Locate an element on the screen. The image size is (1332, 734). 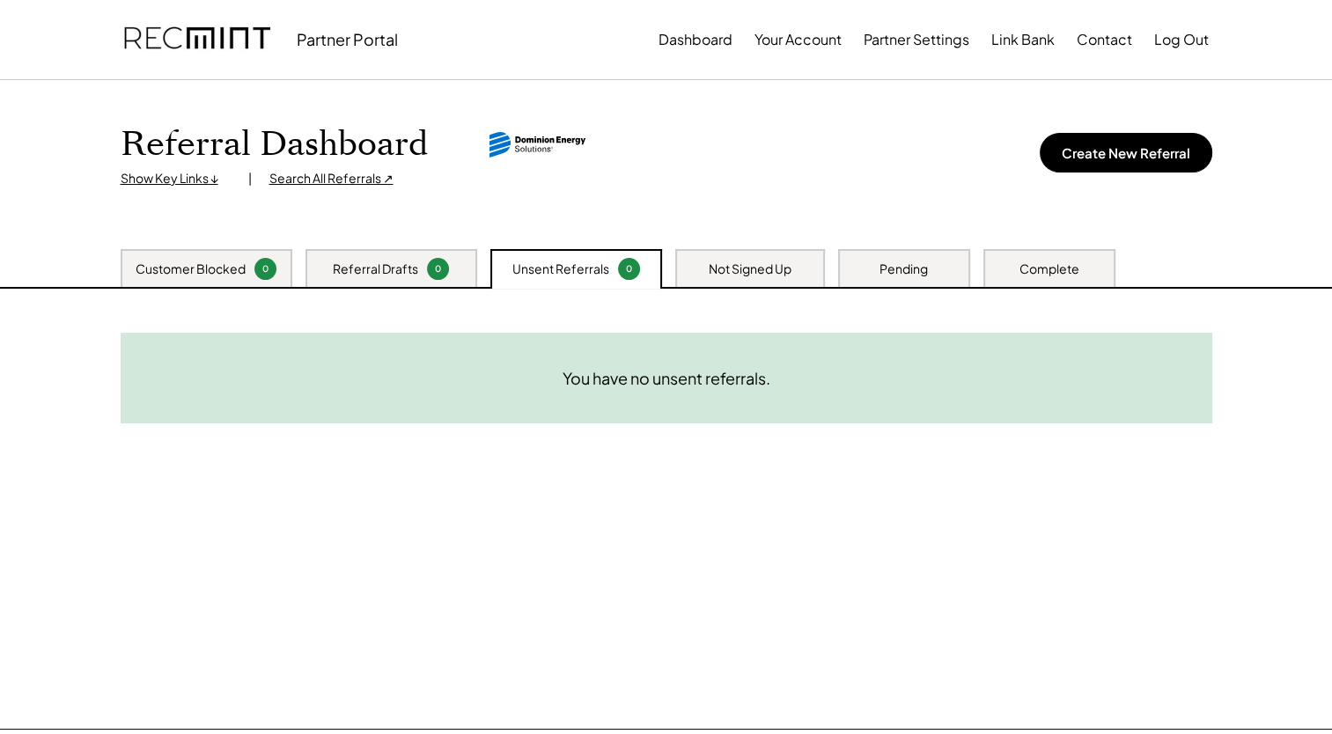
h1: Referral Dashboard is located at coordinates (274, 144).